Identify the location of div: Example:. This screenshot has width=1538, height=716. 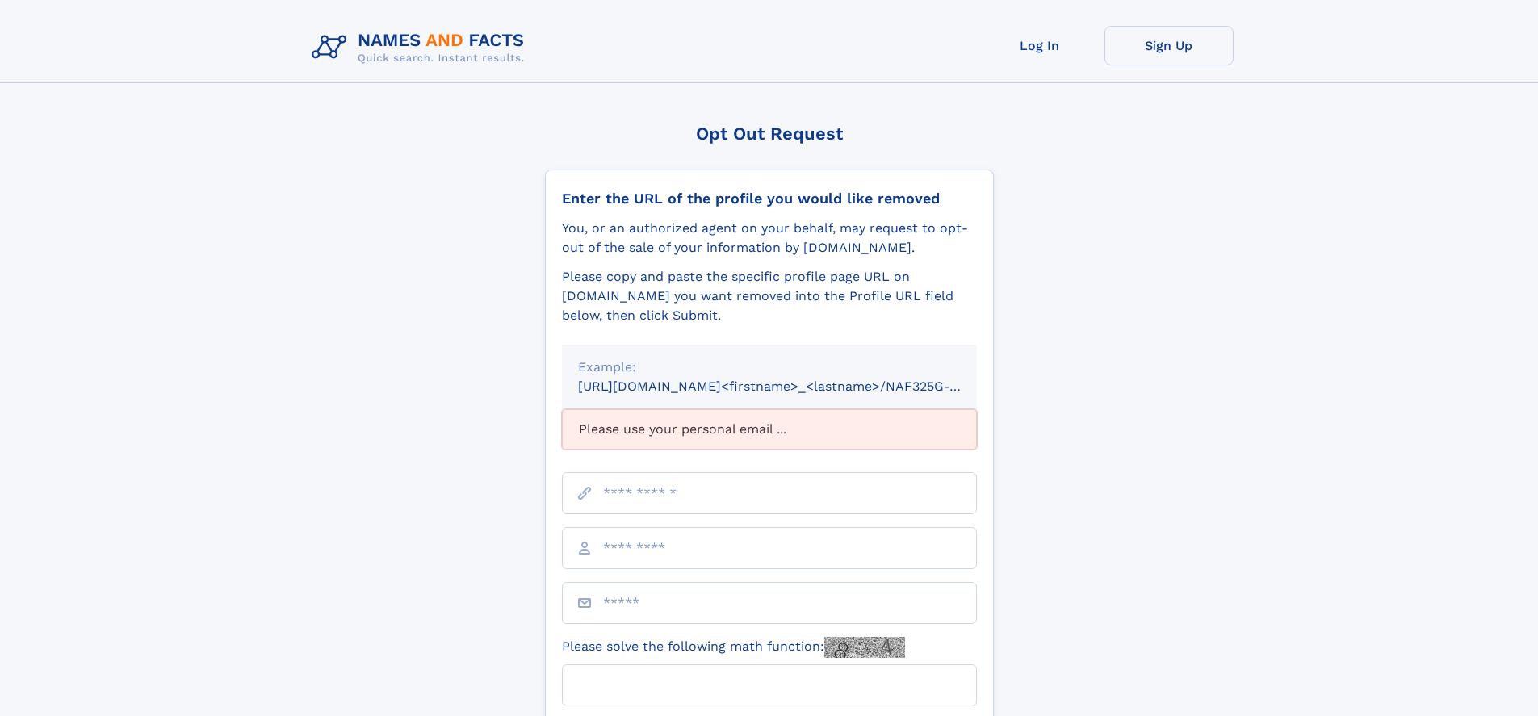
(769, 367).